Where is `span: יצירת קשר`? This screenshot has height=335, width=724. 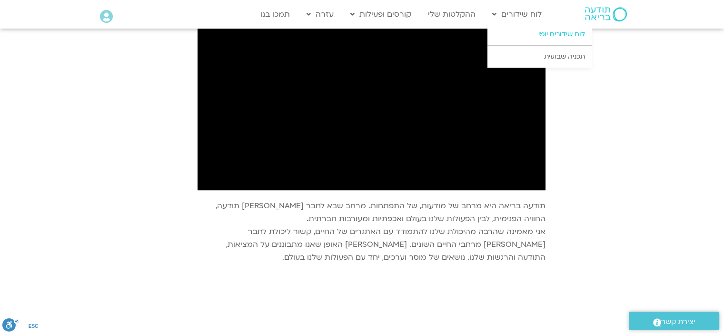 span: יצירת קשר is located at coordinates (679, 321).